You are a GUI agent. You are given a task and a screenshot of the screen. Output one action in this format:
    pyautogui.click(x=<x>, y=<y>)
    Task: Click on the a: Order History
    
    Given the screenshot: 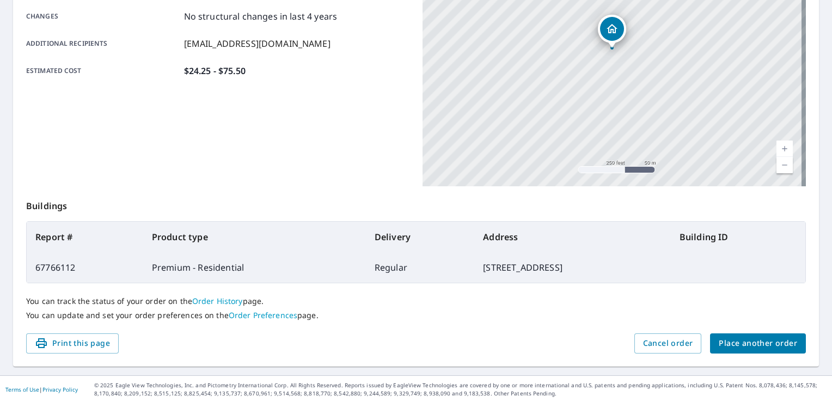 What is the action you would take?
    pyautogui.click(x=217, y=301)
    